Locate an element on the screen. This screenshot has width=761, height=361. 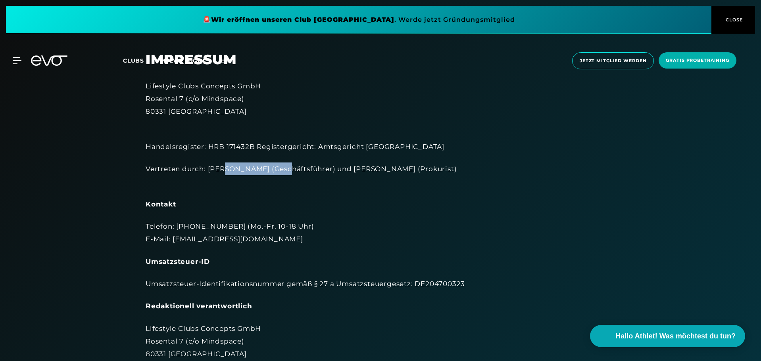
button: CLOSE is located at coordinates (733, 20).